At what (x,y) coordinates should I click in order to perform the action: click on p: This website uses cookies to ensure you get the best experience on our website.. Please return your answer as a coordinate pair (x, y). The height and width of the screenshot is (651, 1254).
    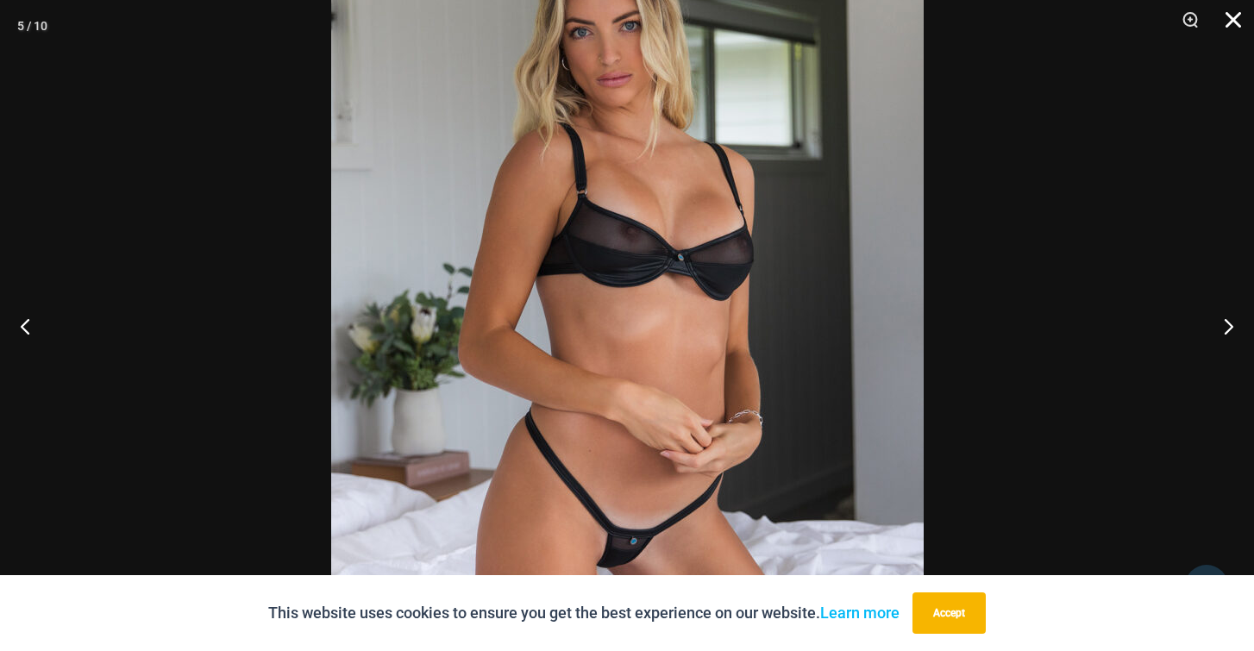
    Looking at the image, I should click on (584, 613).